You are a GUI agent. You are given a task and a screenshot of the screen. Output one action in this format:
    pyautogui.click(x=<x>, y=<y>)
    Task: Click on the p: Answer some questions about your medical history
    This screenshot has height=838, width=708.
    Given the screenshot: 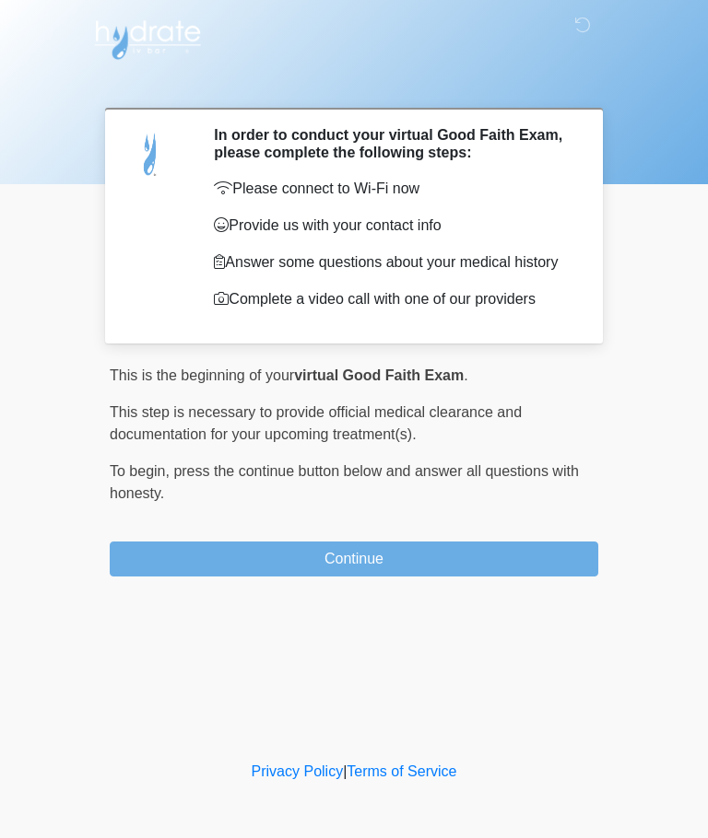 What is the action you would take?
    pyautogui.click(x=392, y=263)
    